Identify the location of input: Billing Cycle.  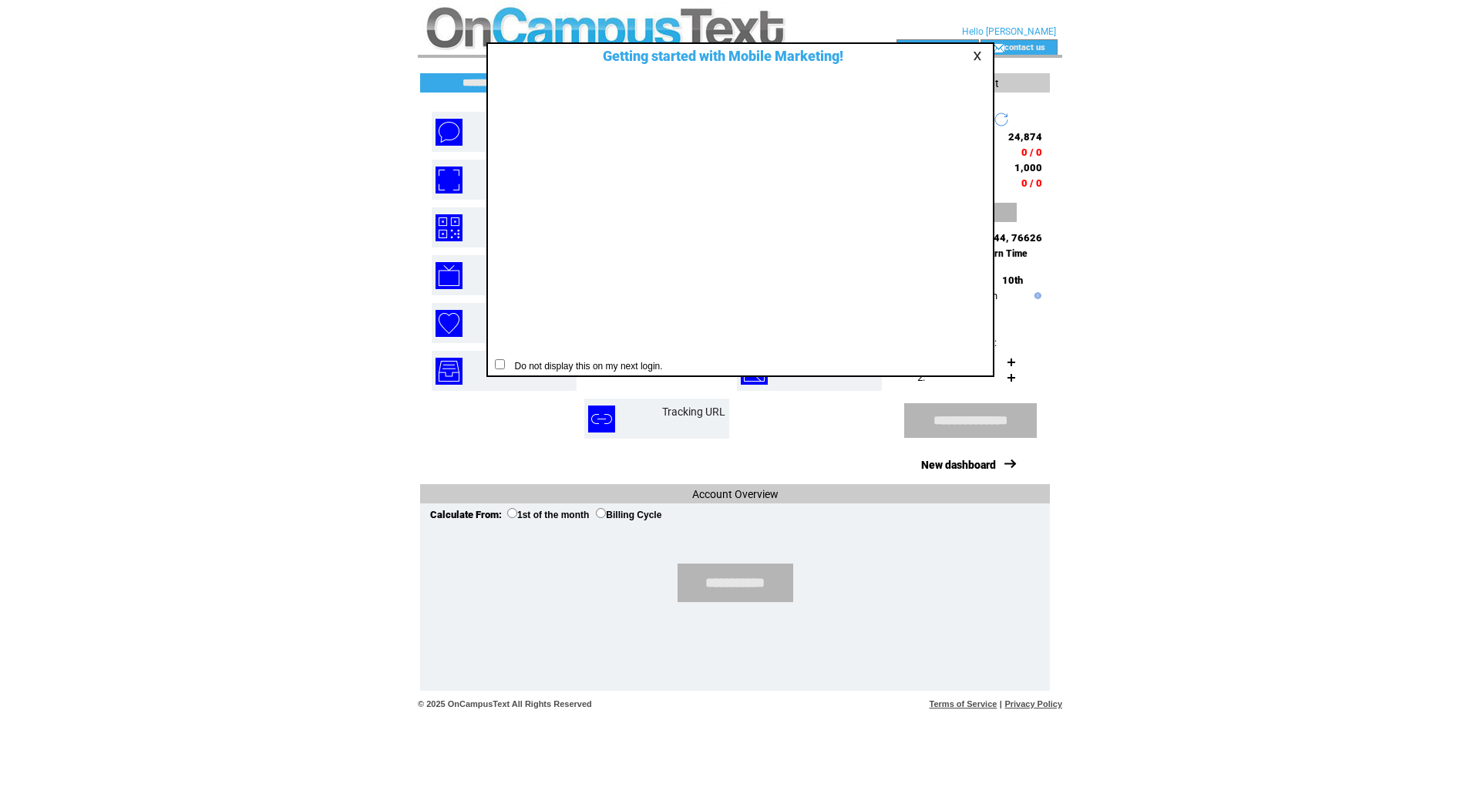
(601, 513).